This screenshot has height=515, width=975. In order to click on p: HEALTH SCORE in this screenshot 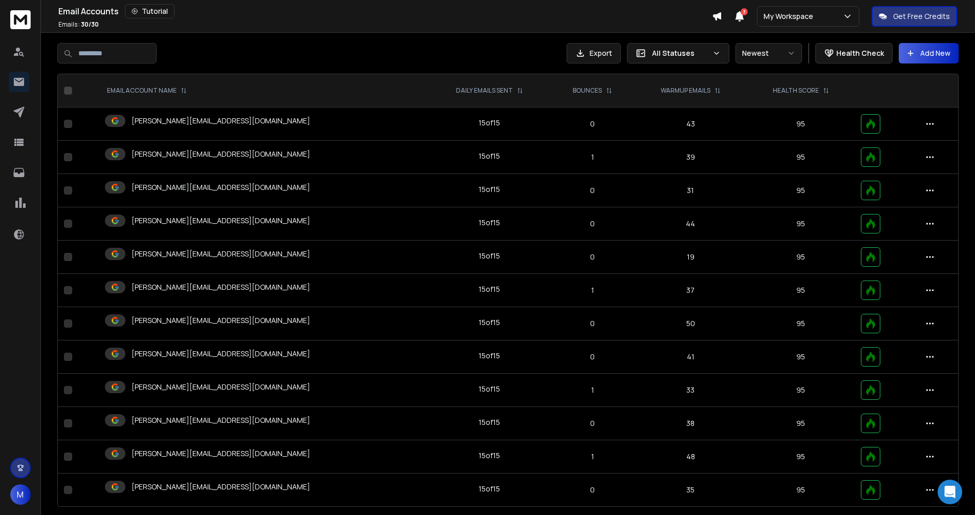, I will do `click(796, 91)`.